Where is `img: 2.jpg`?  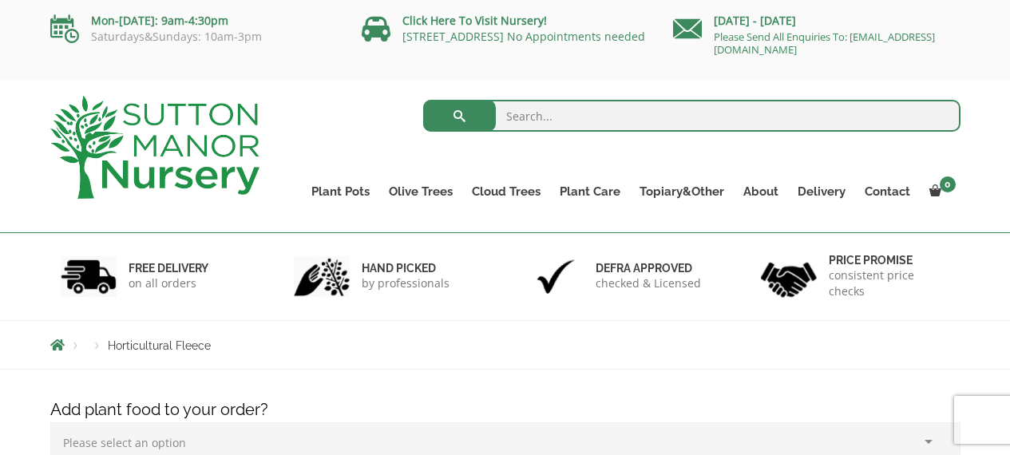
img: 2.jpg is located at coordinates (322, 276).